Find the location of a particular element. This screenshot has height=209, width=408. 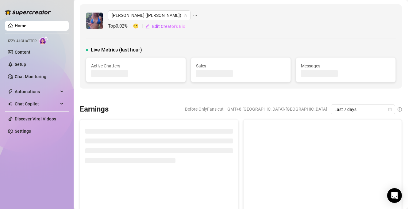

span: Live Metrics (last hour) is located at coordinates (116, 50).